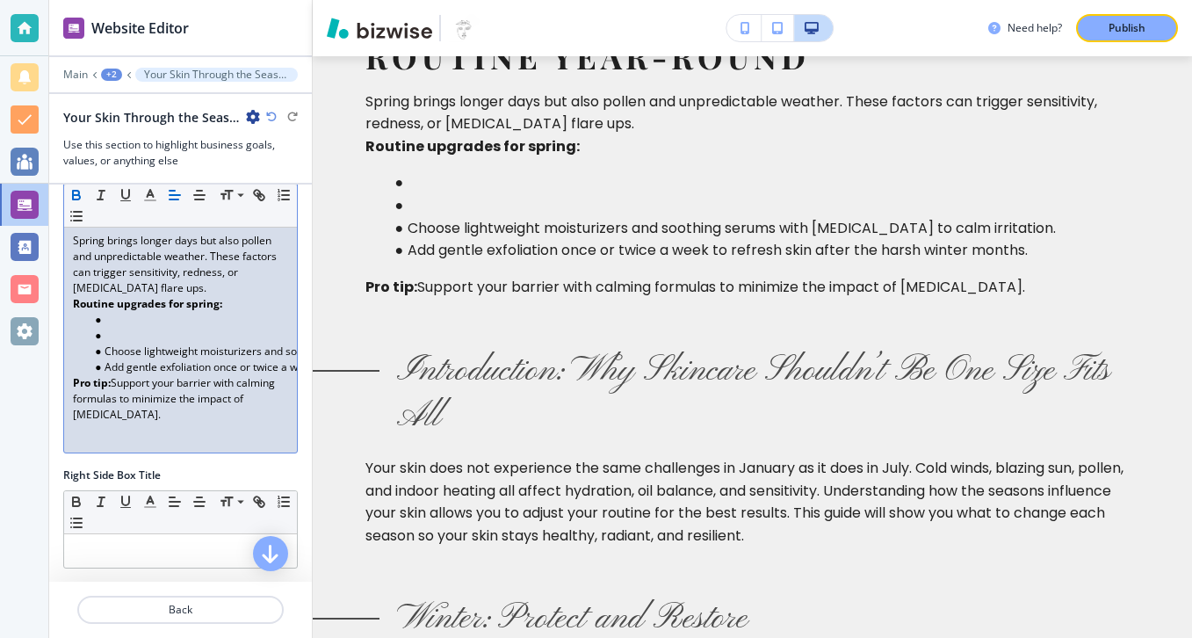 The width and height of the screenshot is (1192, 638). What do you see at coordinates (112, 75) in the screenshot?
I see `button: +2` at bounding box center [112, 75].